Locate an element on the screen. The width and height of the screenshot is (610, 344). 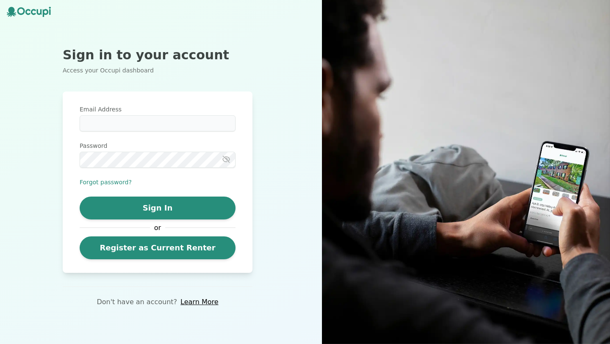
p: Access your Occupi dashboard is located at coordinates (158, 70).